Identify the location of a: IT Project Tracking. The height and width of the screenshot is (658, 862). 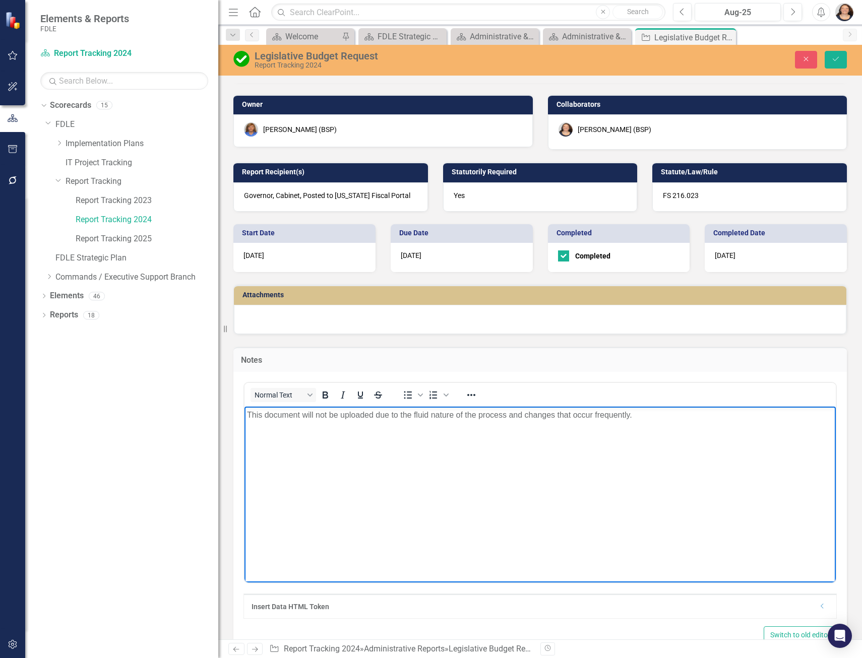
(142, 163).